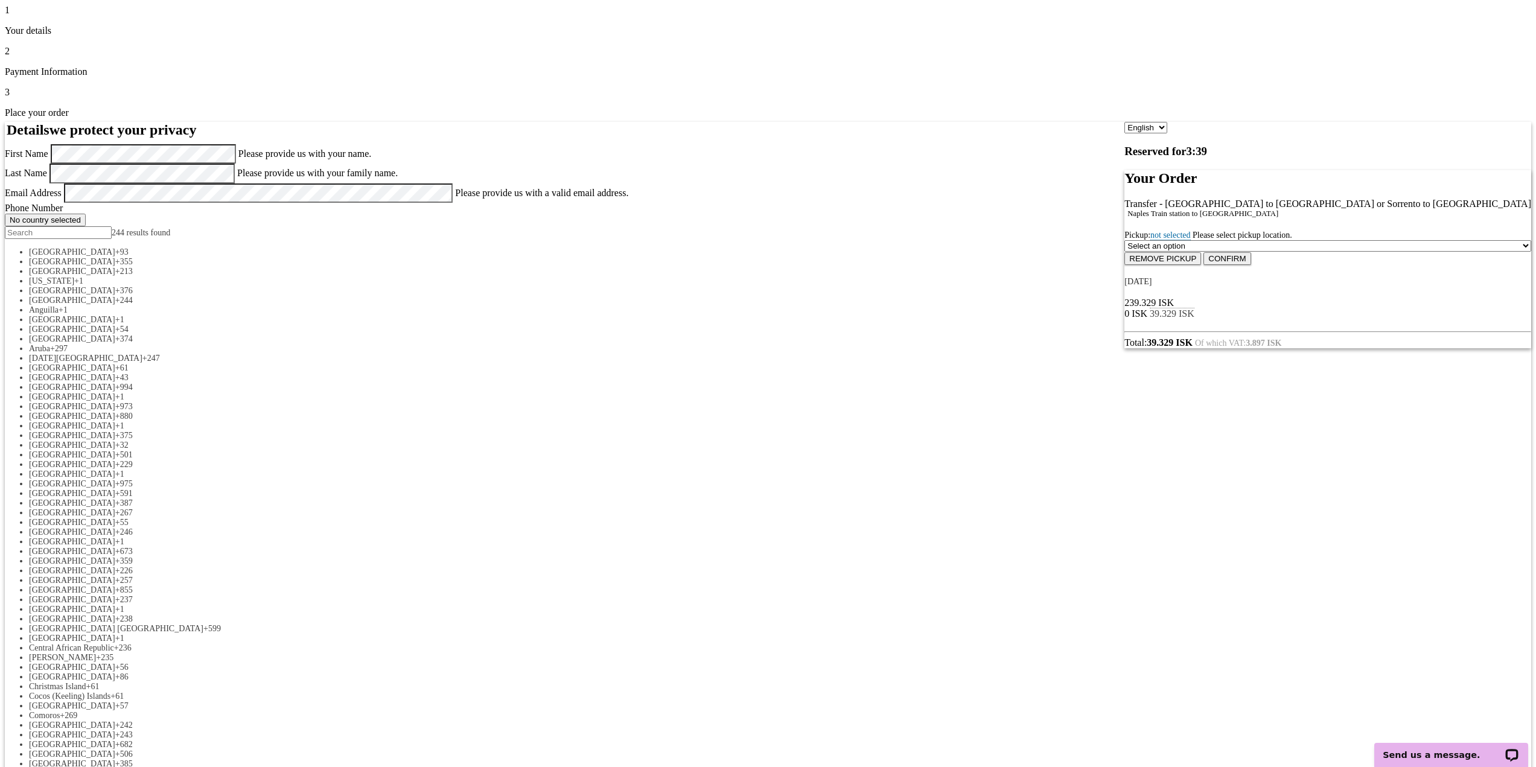 This screenshot has width=1536, height=767. Describe the element at coordinates (1136, 313) in the screenshot. I see `span: 0 ISK` at that location.